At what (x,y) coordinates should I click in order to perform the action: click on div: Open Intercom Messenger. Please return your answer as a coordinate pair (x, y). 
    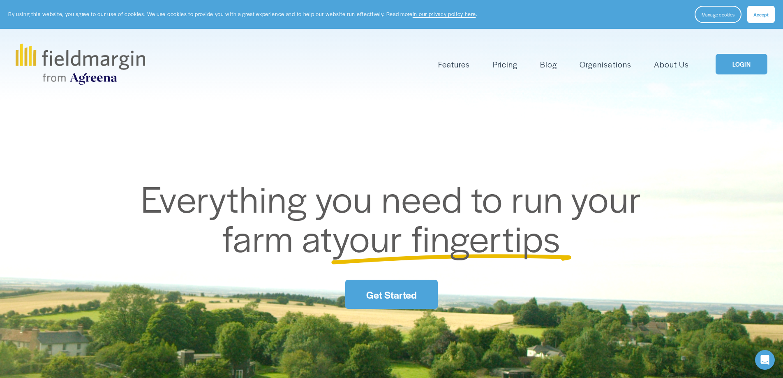
    Looking at the image, I should click on (765, 360).